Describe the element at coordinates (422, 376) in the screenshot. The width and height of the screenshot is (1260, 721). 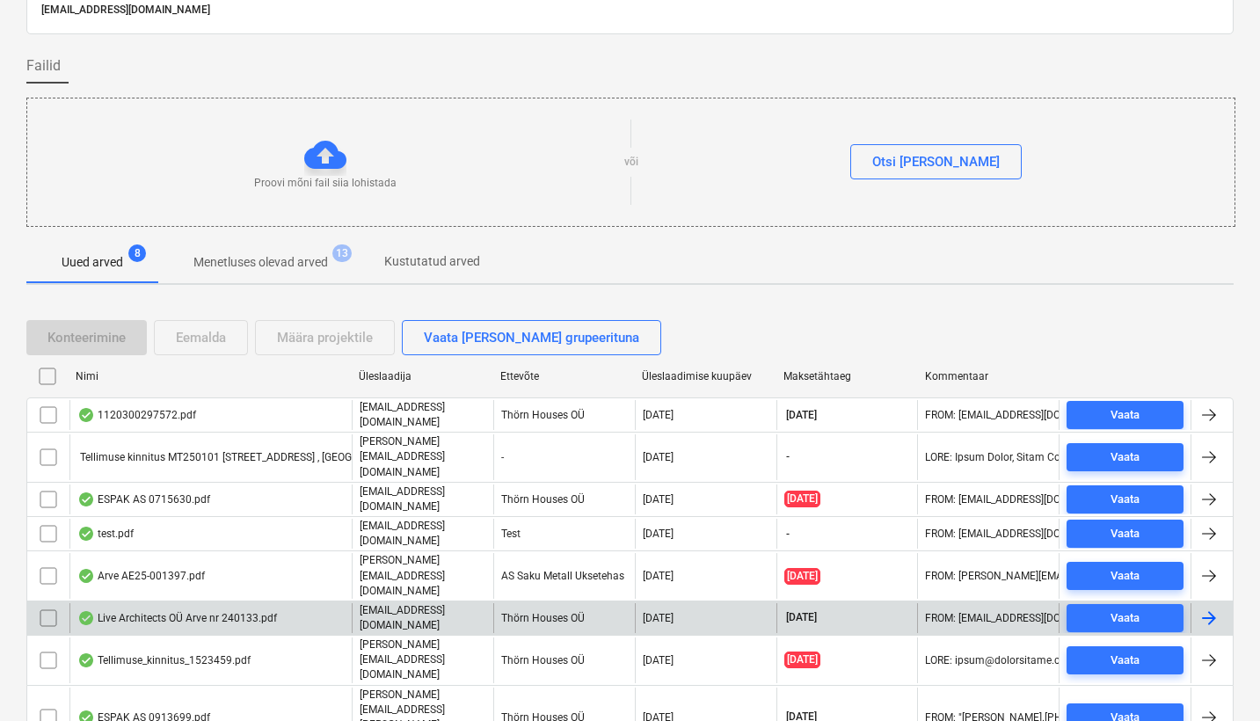
I see `div: Üleslaadija` at that location.